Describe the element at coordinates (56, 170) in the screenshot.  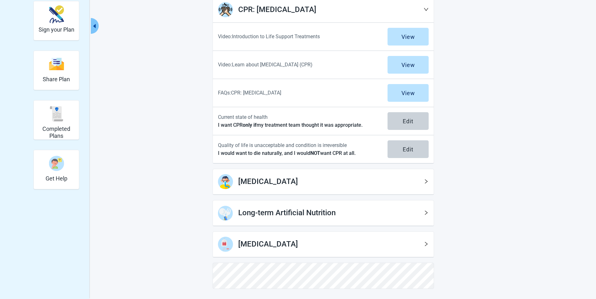
I see `div: Get Help` at that location.